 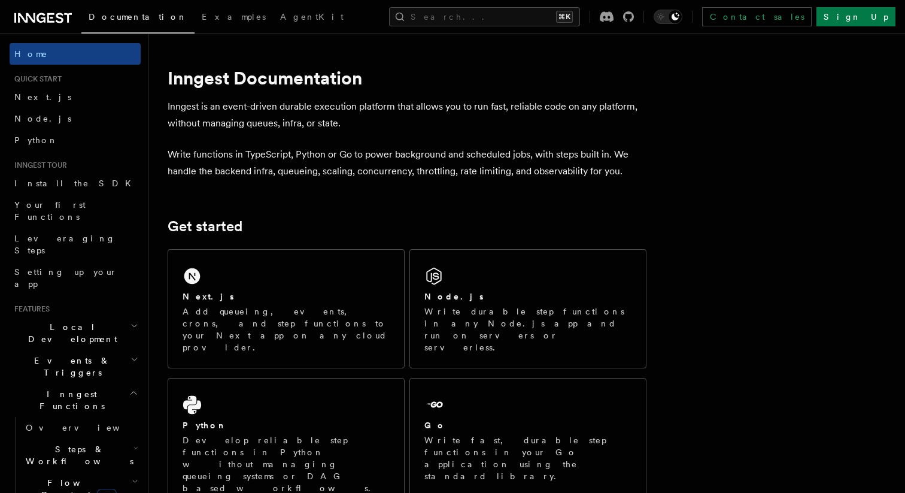 I want to click on button: Toggle dark mode, so click(x=668, y=17).